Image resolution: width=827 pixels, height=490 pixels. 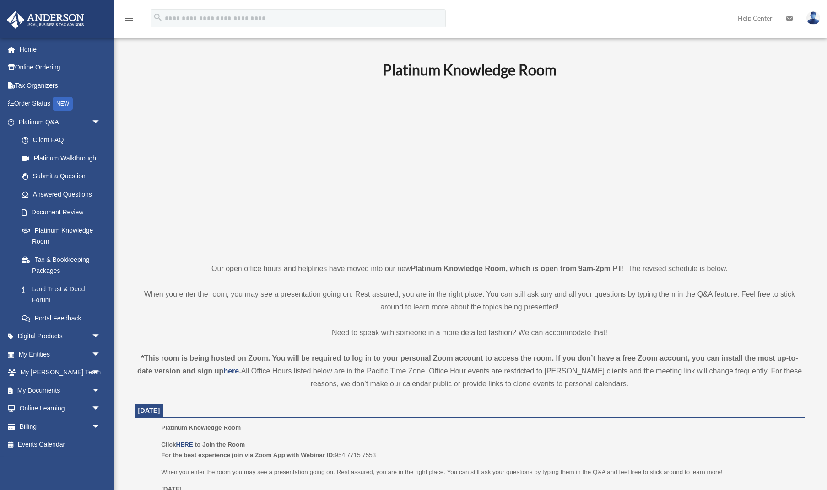 I want to click on a: Submit a Question, so click(x=64, y=177).